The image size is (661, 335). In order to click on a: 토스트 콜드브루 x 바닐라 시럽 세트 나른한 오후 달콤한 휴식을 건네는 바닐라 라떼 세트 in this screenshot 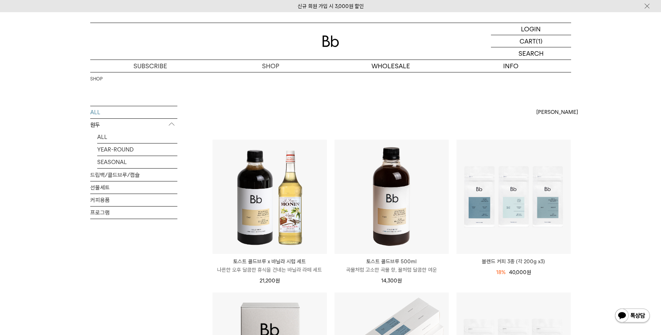, I will do `click(270, 266)`.